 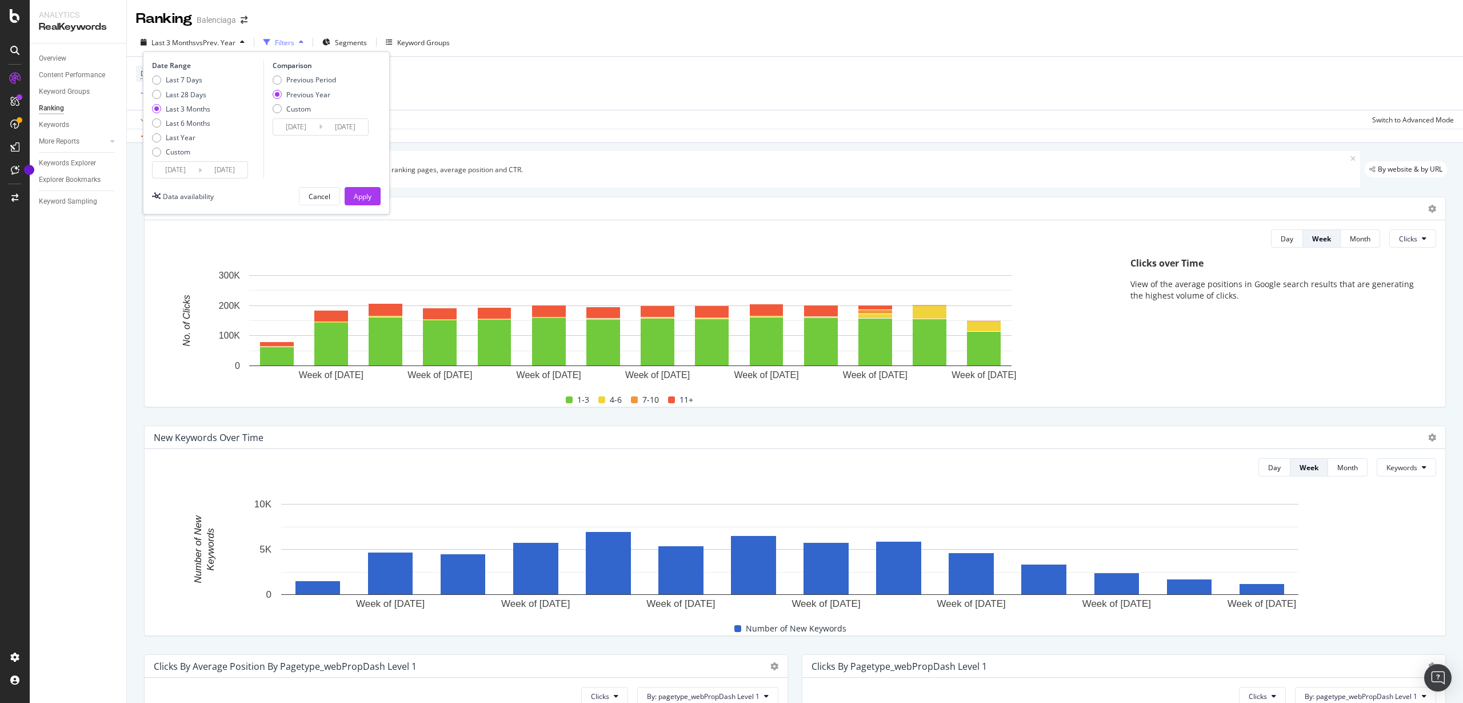 What do you see at coordinates (73, 141) in the screenshot?
I see `a: More Reports` at bounding box center [73, 141].